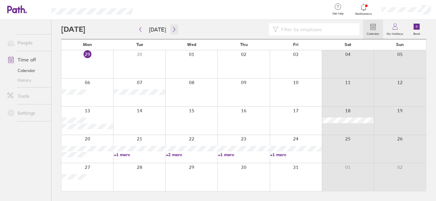  I want to click on span: Sun, so click(400, 45).